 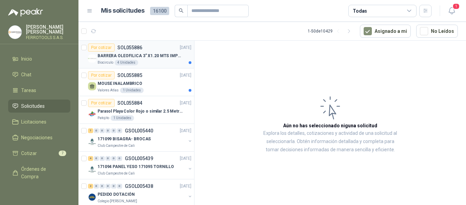 I want to click on span: 16100, so click(x=160, y=11).